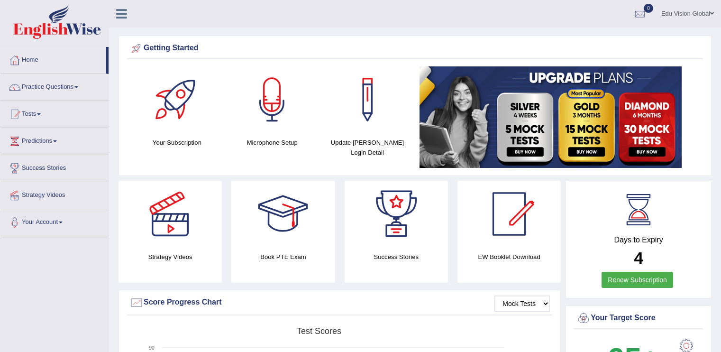 This screenshot has height=352, width=721. Describe the element at coordinates (283, 256) in the screenshot. I see `h4: Book PTE Exam` at that location.